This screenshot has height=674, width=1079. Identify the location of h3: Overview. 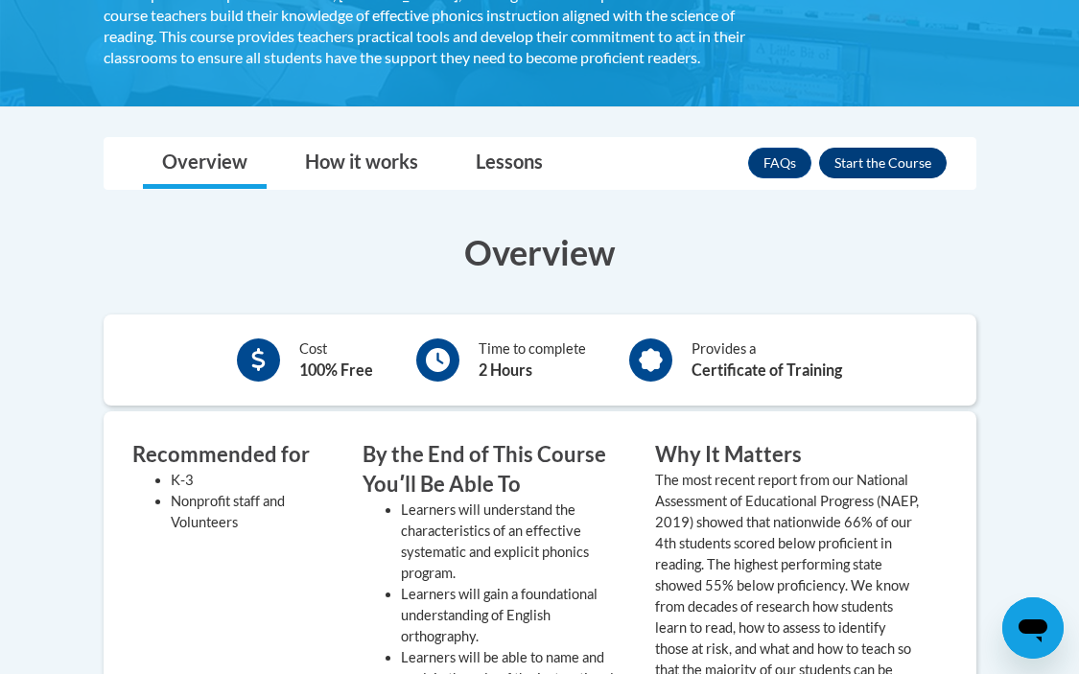
(540, 252).